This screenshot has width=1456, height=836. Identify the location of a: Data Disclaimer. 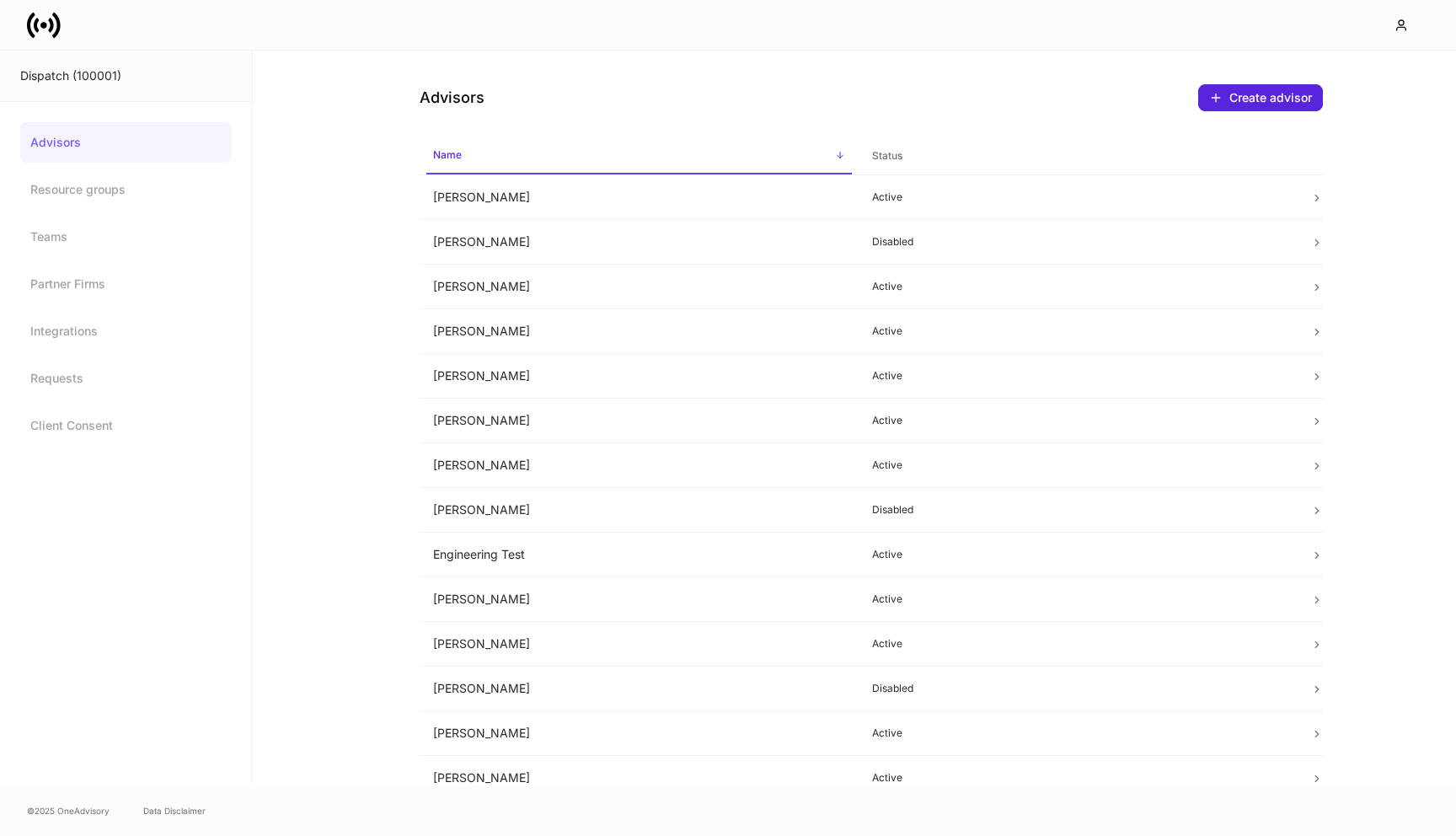
(175, 810).